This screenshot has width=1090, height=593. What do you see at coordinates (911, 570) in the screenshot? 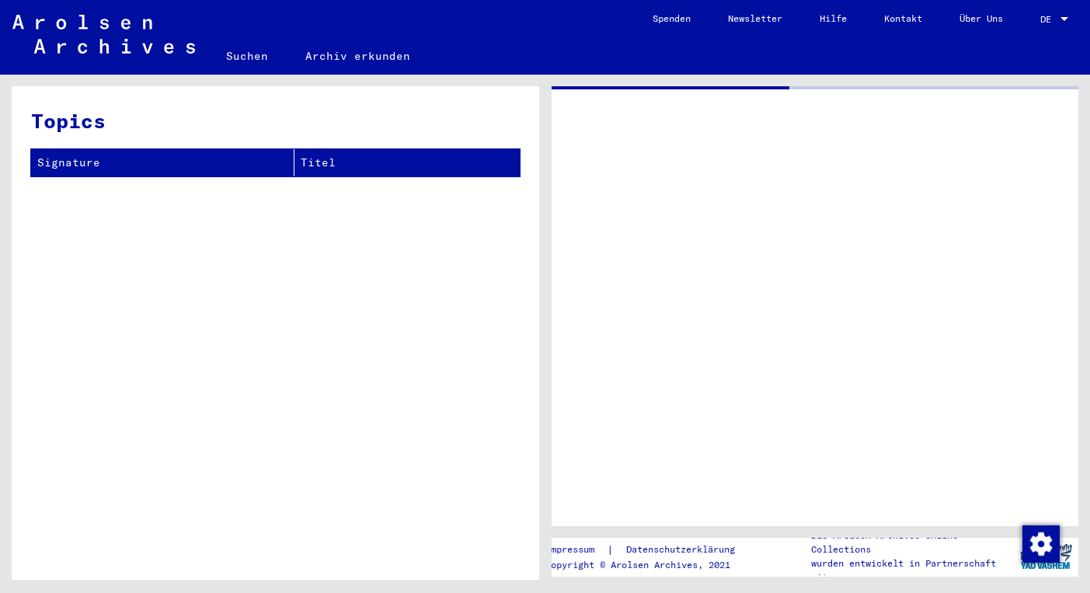
I see `p: wurden entwickelt in Partnerschaft mit` at bounding box center [911, 570].